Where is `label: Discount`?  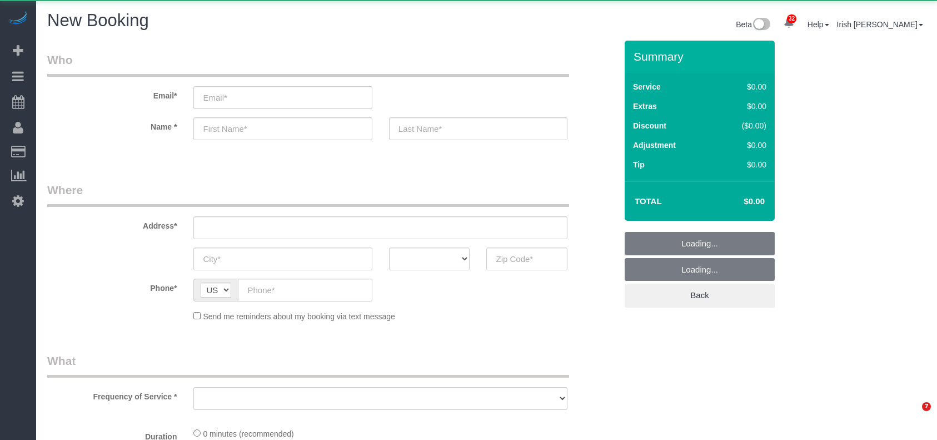
label: Discount is located at coordinates (650, 126).